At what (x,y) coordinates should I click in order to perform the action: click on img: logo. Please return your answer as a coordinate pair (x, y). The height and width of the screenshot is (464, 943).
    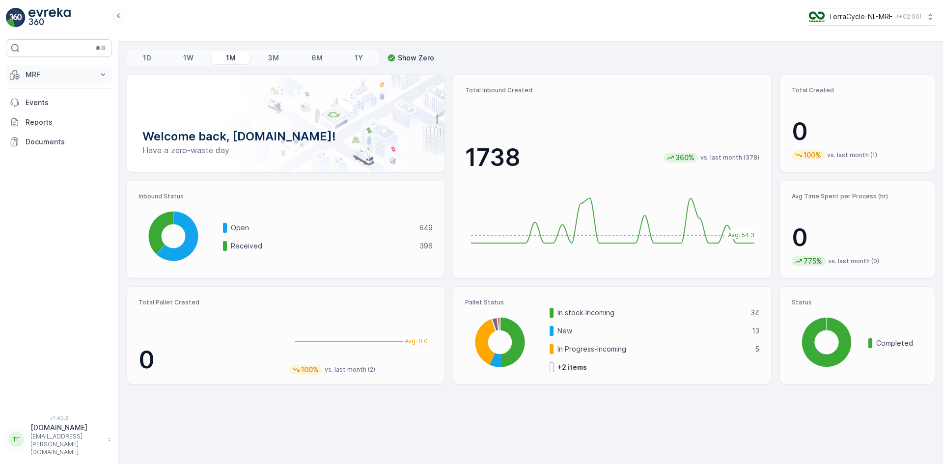
    Looking at the image, I should click on (16, 18).